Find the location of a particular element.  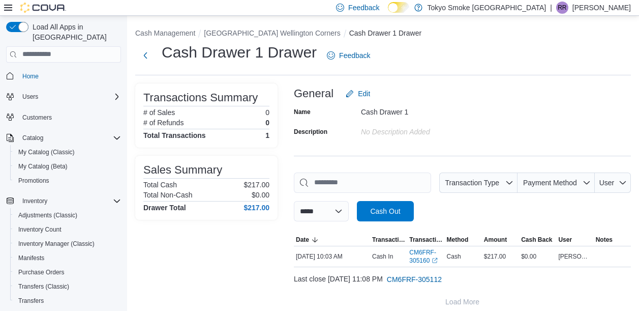

span: Edit is located at coordinates (364, 94).